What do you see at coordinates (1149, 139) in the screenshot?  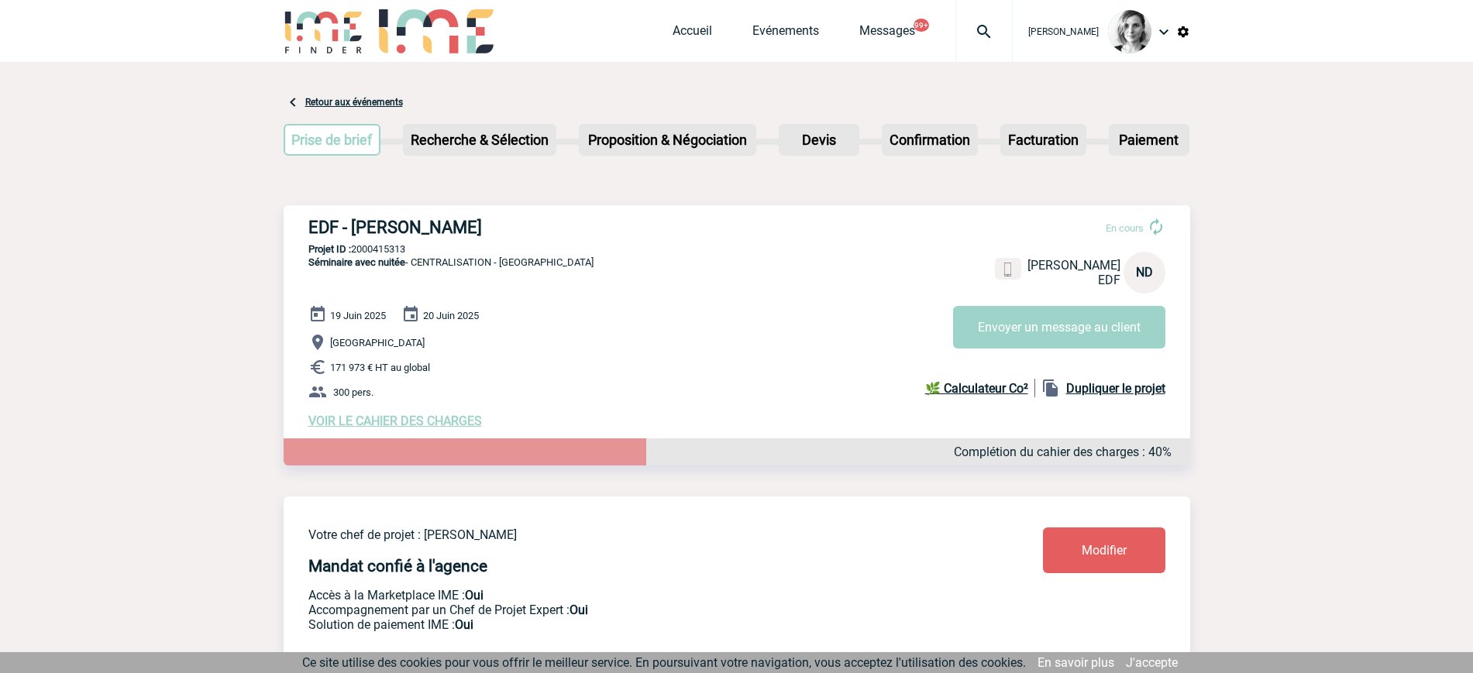 I see `p: Paiement` at bounding box center [1149, 139].